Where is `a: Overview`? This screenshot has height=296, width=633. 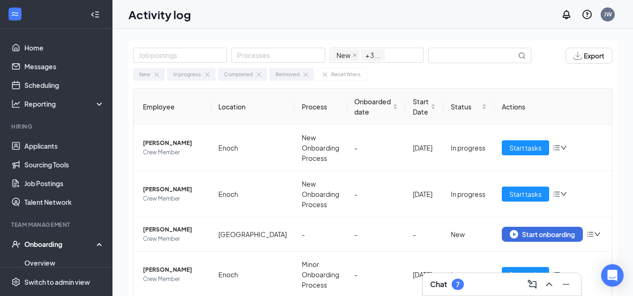
a: Overview is located at coordinates (64, 263).